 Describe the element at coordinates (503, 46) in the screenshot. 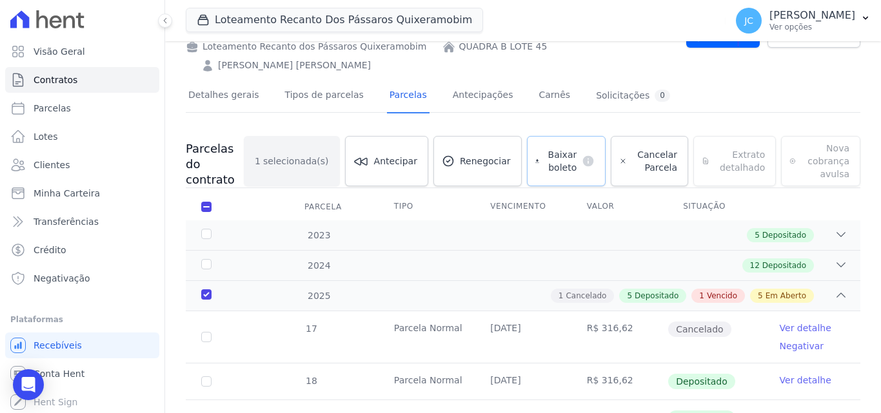

I see `a: QUADRA B LOTE 45` at that location.